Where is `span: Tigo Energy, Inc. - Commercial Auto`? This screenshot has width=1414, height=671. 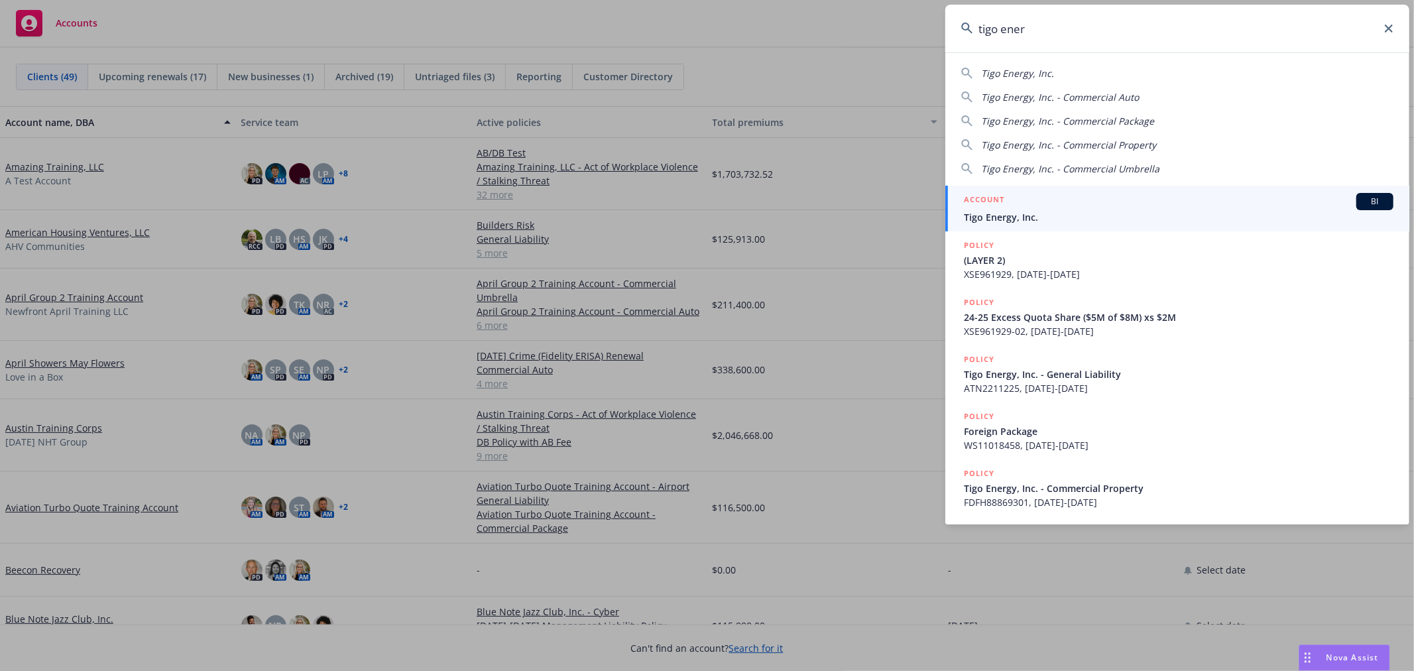 span: Tigo Energy, Inc. - Commercial Auto is located at coordinates (1060, 97).